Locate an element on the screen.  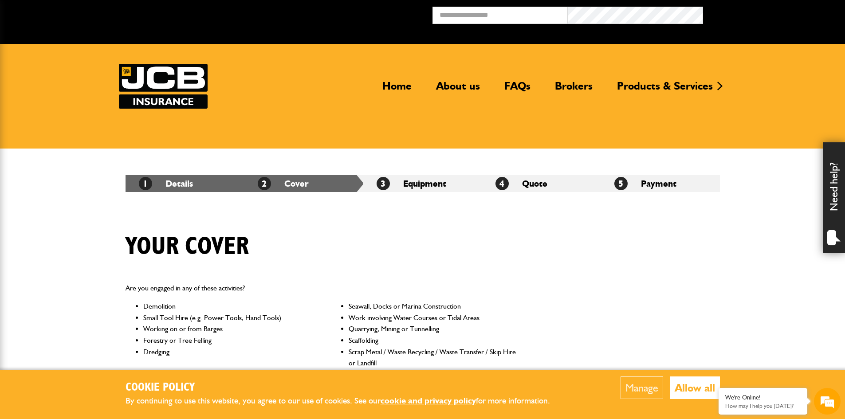
span: 2 is located at coordinates (265, 184).